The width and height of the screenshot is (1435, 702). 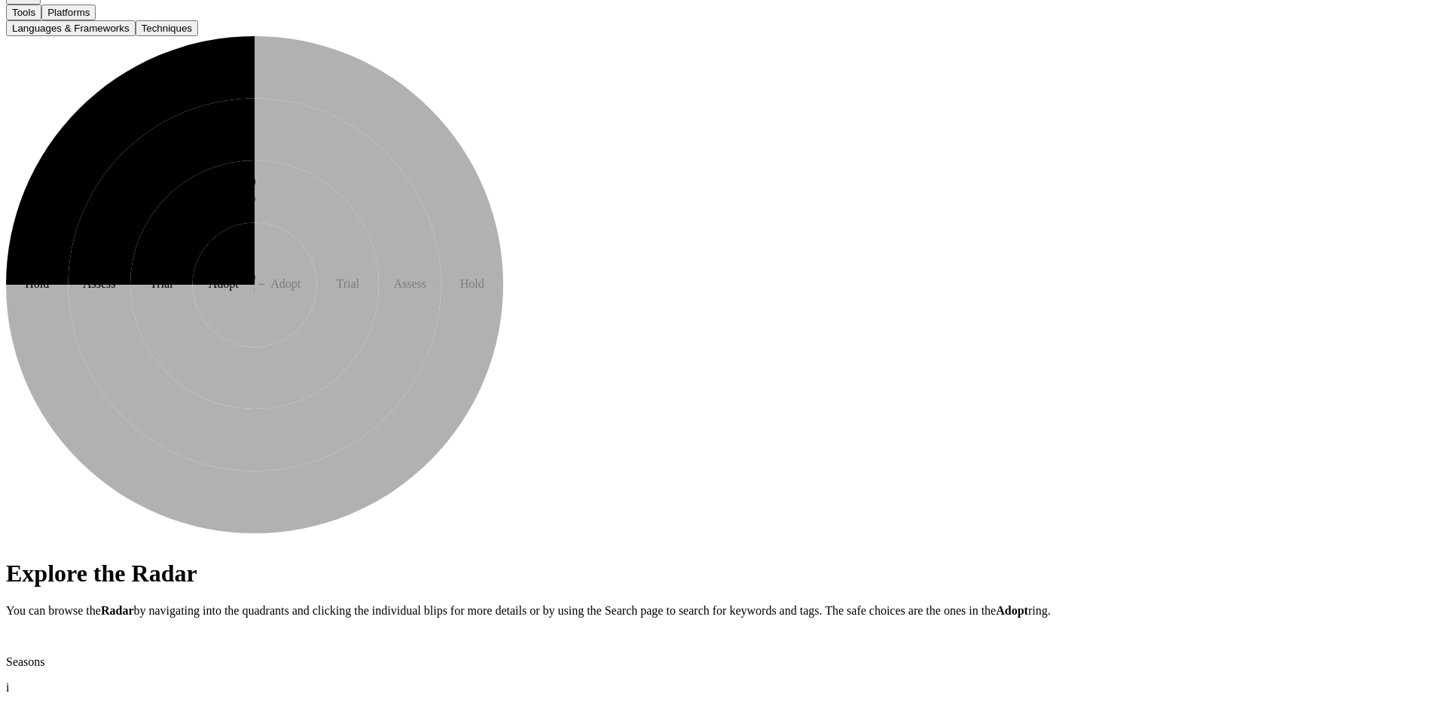 I want to click on strong: Radar, so click(x=117, y=610).